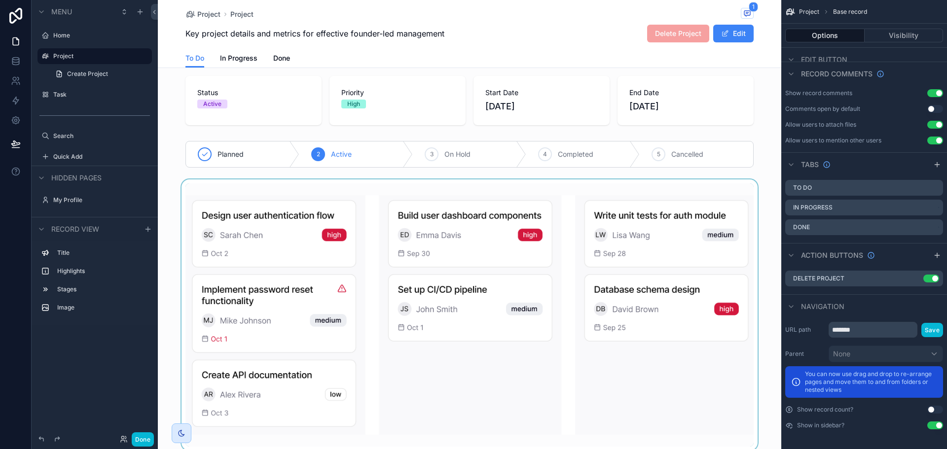 Image resolution: width=947 pixels, height=449 pixels. I want to click on div: Comments open by default, so click(823, 109).